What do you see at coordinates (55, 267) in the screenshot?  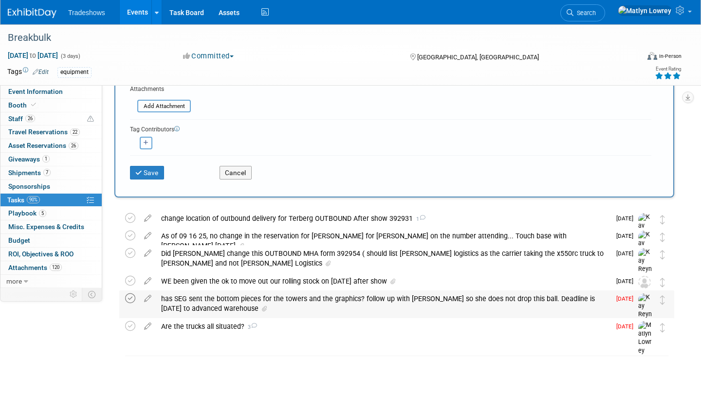 I see `span: 120` at bounding box center [55, 267].